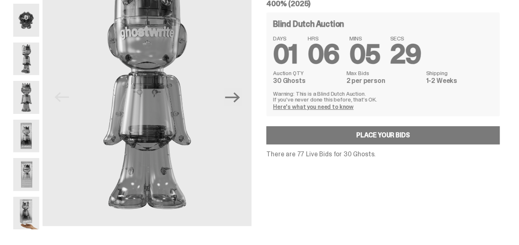 The height and width of the screenshot is (245, 519). I want to click on dt: Shipping, so click(460, 73).